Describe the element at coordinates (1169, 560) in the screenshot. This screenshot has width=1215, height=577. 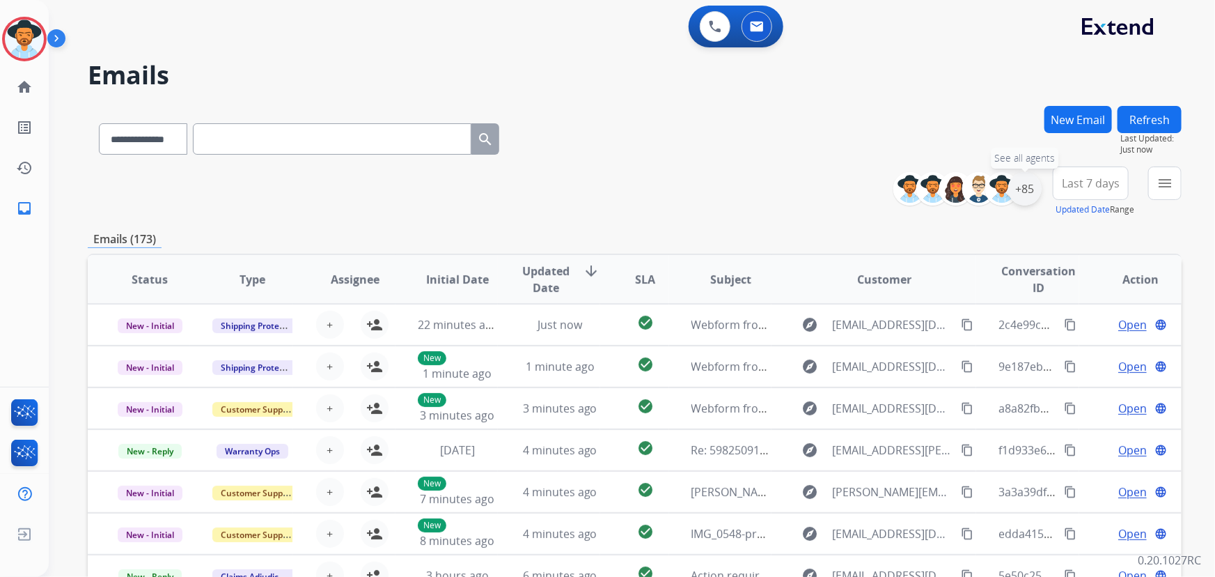
I see `p: 0.20.1027RC` at that location.